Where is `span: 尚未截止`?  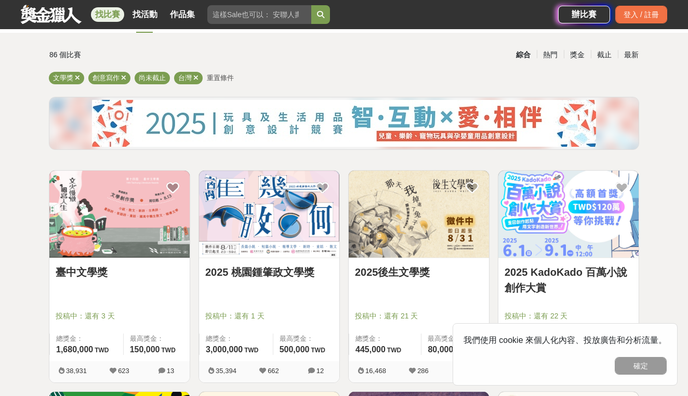 span: 尚未截止 is located at coordinates (152, 77).